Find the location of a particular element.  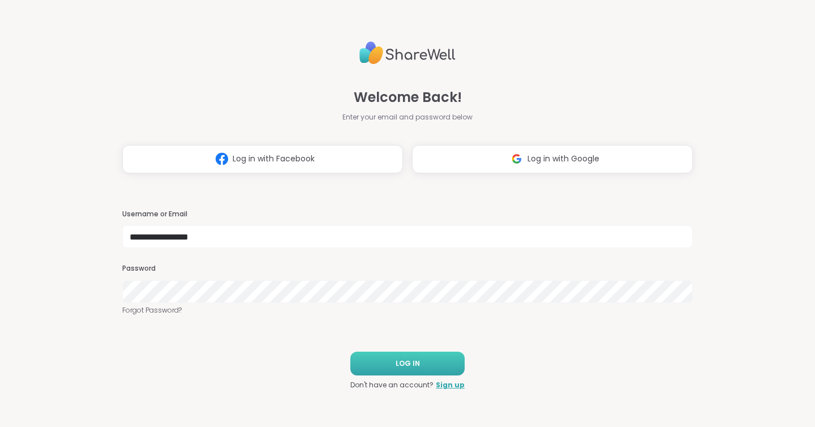

a: Forgot Password? is located at coordinates (407, 310).